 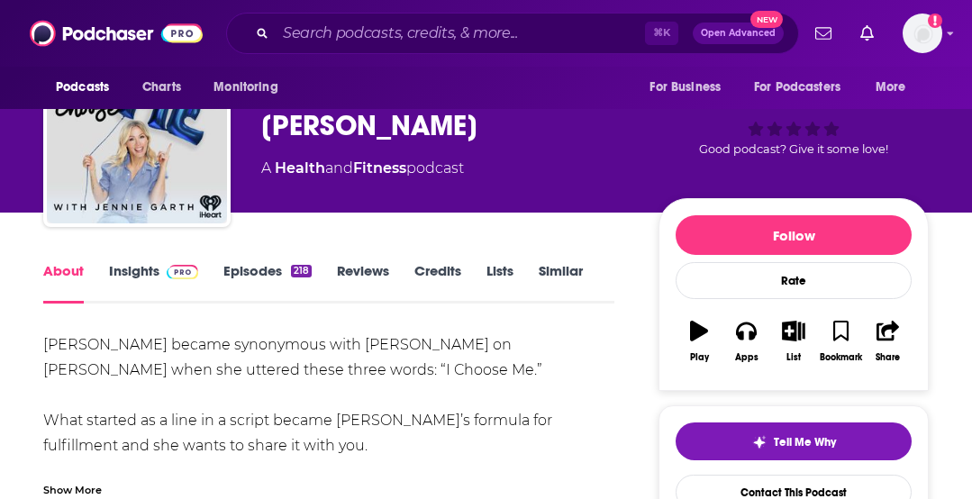 What do you see at coordinates (841, 342) in the screenshot?
I see `button: Bookmark` at bounding box center [841, 342].